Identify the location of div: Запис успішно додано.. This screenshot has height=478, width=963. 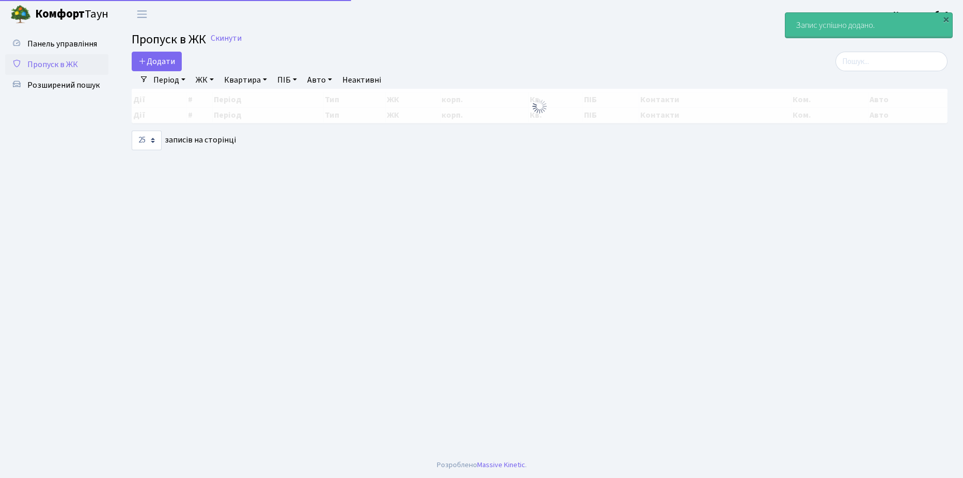
(868, 25).